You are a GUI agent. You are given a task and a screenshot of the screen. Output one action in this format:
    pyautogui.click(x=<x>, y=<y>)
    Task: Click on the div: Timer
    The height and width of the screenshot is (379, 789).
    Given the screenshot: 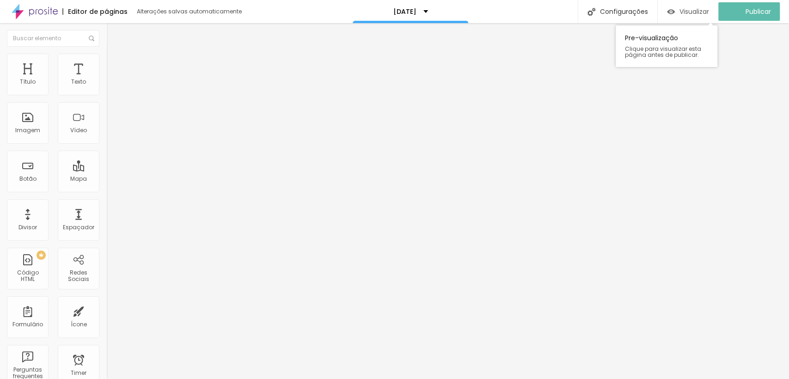 What is the action you would take?
    pyautogui.click(x=79, y=373)
    